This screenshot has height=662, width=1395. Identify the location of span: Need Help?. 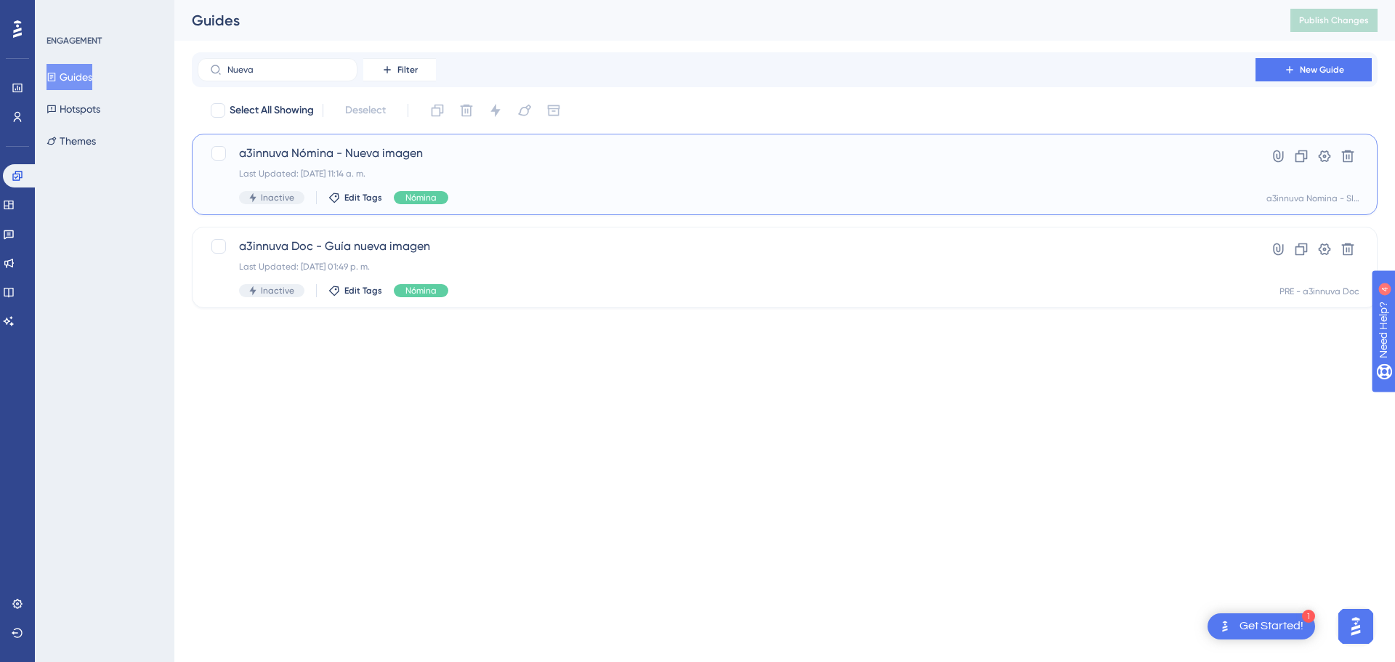
(62, 12).